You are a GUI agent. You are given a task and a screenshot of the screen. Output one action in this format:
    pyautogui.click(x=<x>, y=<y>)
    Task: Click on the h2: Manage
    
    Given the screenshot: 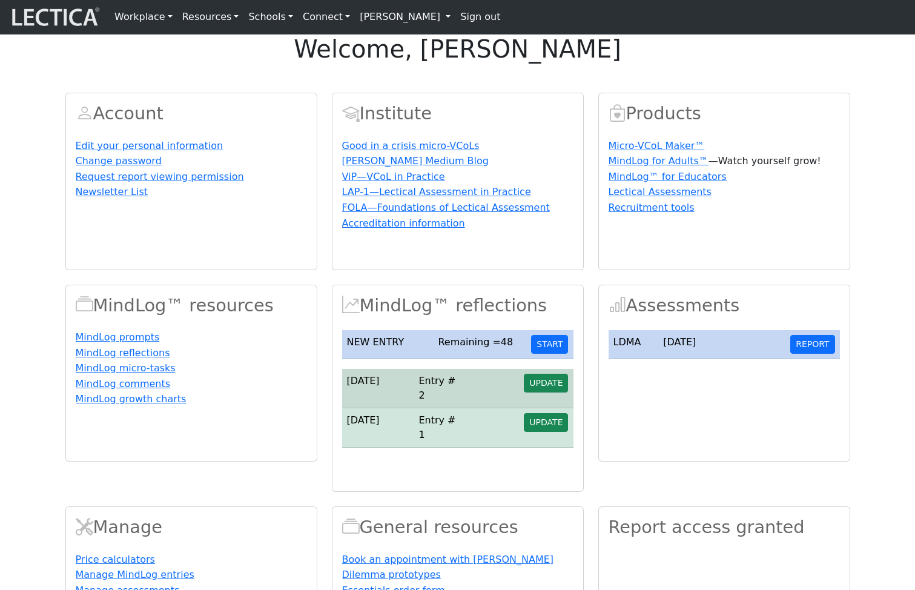 What is the action you would take?
    pyautogui.click(x=191, y=527)
    